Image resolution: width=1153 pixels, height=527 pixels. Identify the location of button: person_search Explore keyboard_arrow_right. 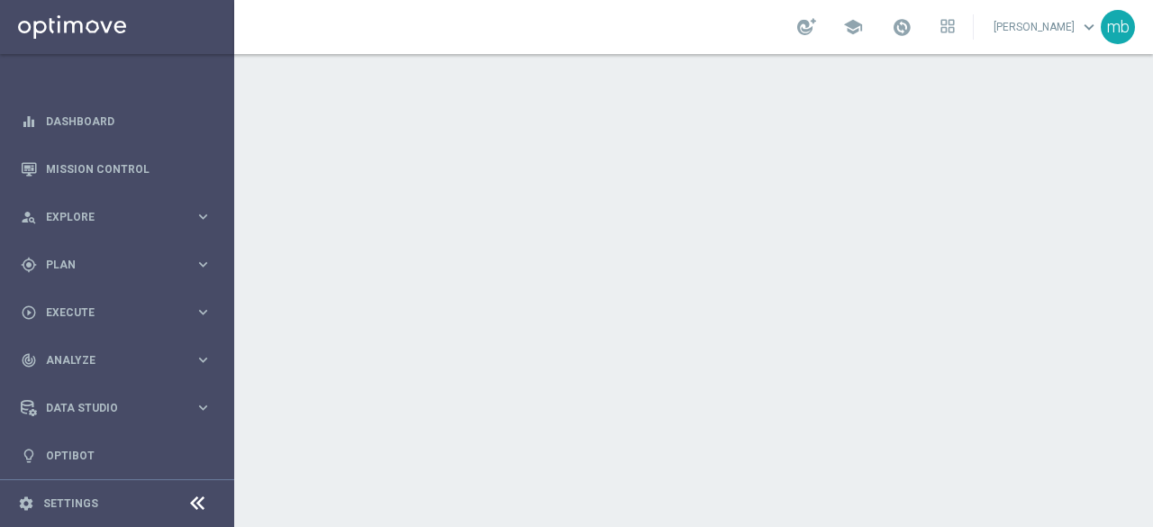
(116, 217).